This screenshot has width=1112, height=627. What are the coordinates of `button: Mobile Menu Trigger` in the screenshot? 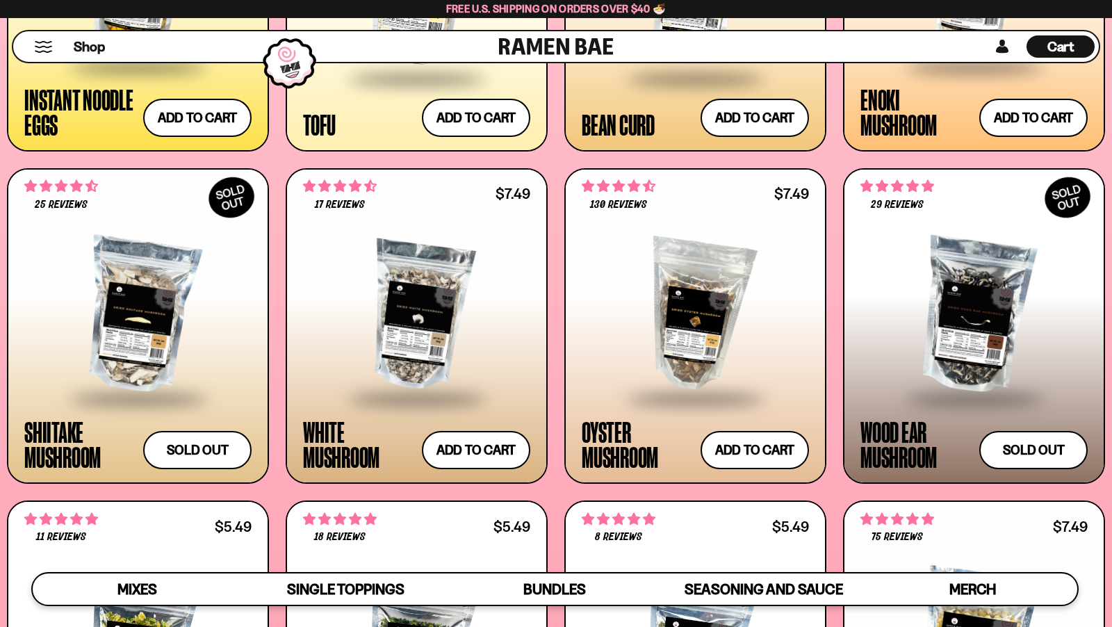 It's located at (43, 47).